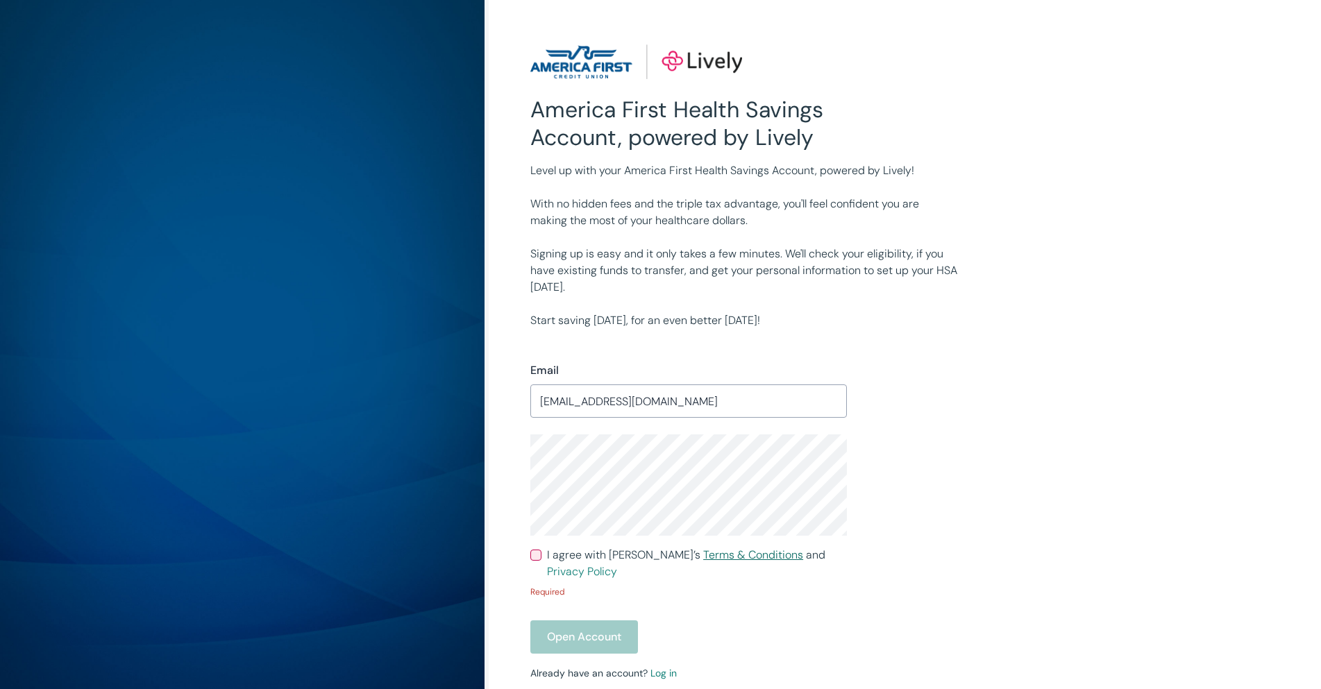 This screenshot has width=1321, height=689. I want to click on a: Terms & Conditions, so click(753, 555).